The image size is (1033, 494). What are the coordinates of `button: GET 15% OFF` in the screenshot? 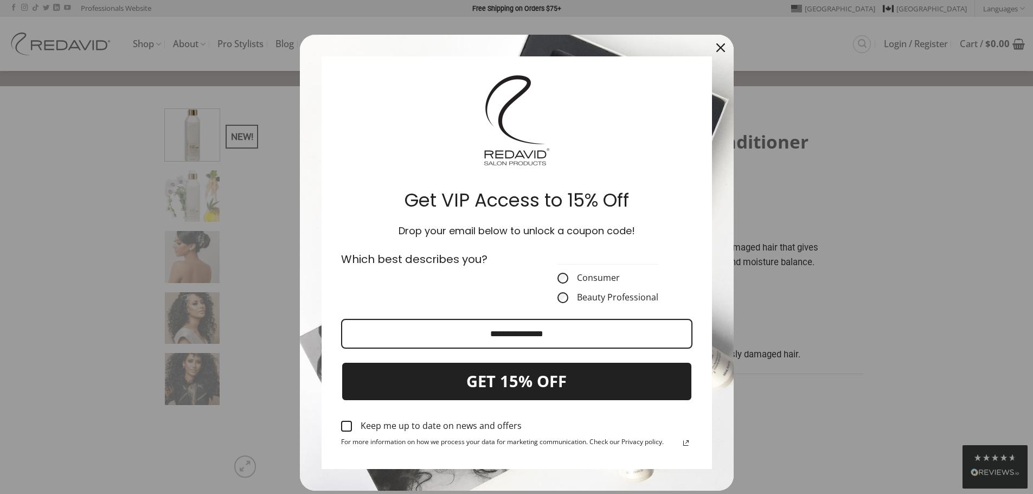 It's located at (517, 381).